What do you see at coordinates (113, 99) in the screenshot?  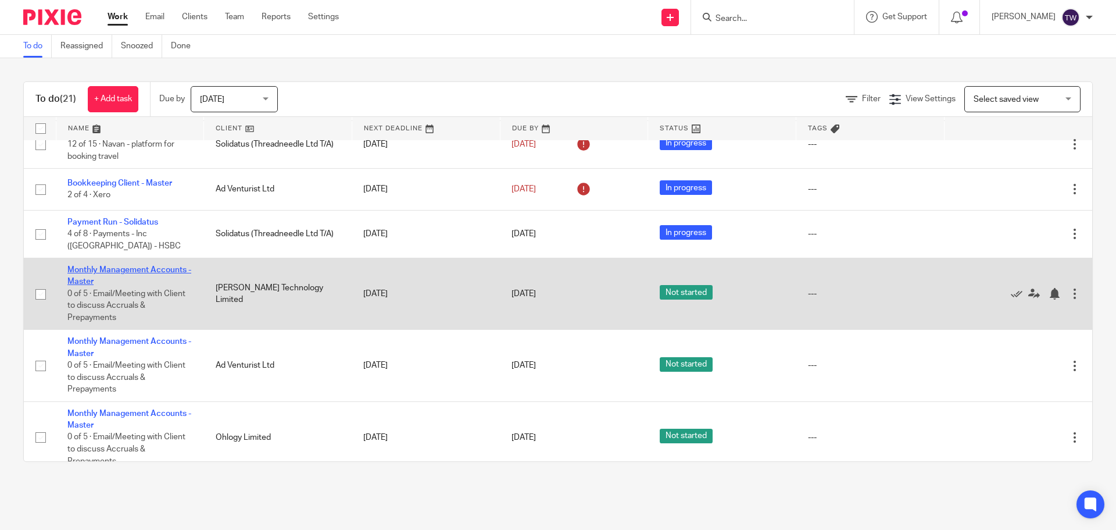 I see `a: + Add task` at bounding box center [113, 99].